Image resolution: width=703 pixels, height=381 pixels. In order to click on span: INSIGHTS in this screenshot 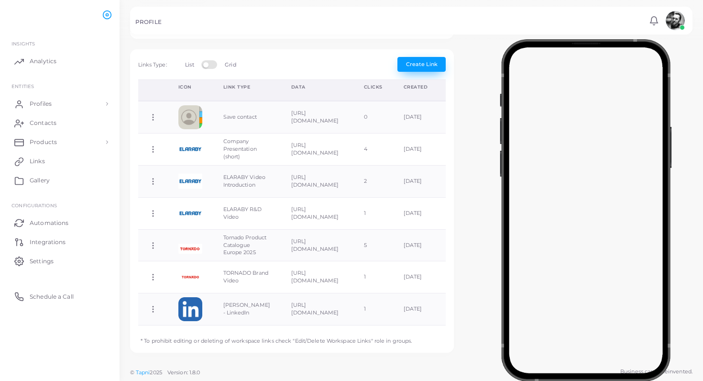, I will do `click(23, 44)`.